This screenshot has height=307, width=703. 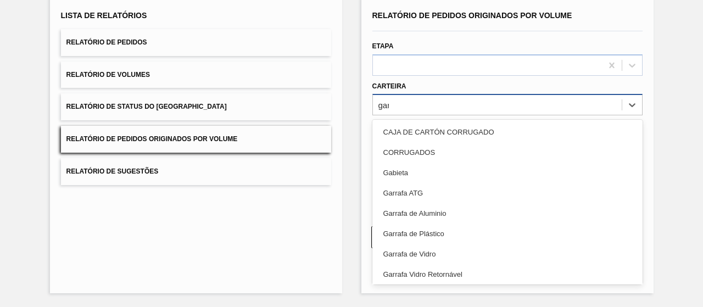 I want to click on button: Relatório de Pedidos, so click(x=196, y=42).